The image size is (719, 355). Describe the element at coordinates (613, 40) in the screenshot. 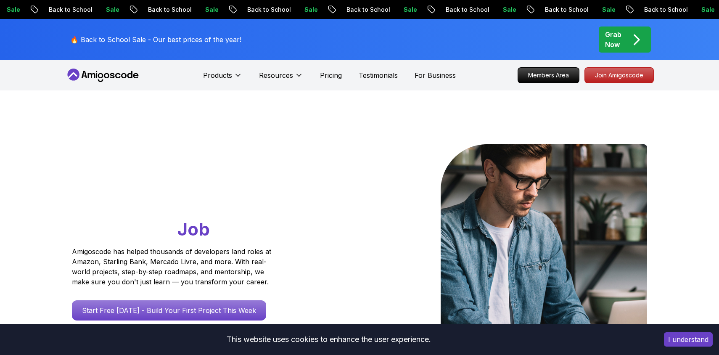

I see `p: Grab Now` at that location.